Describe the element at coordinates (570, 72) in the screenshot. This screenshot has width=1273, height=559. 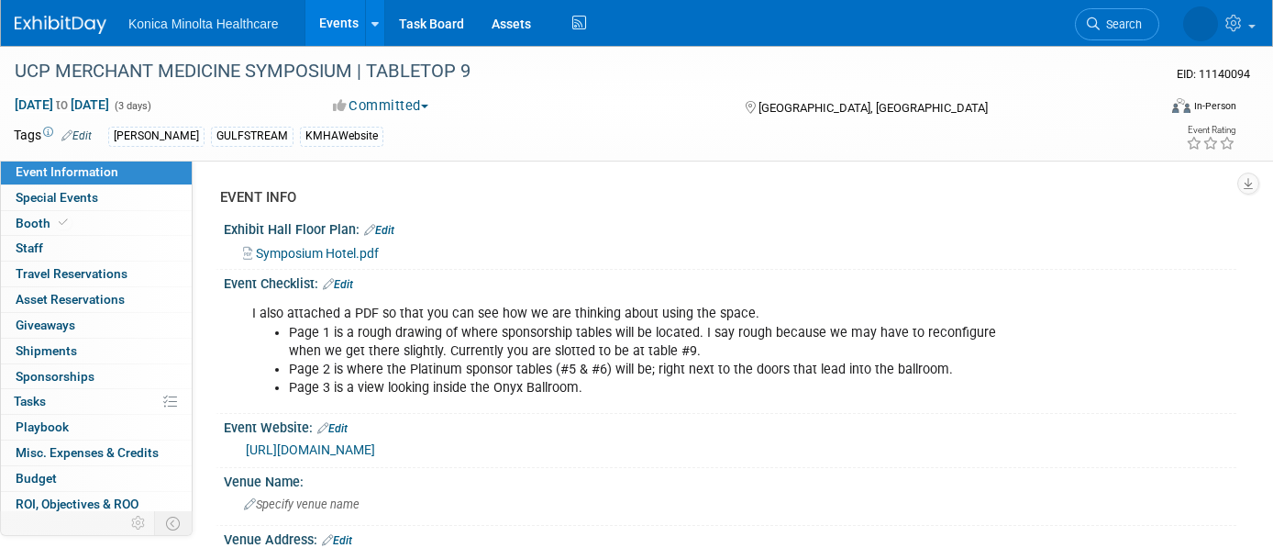
I see `div: UCP MERCHANT MEDICINE SYMPOSIUM | TABLETOP 9` at that location.